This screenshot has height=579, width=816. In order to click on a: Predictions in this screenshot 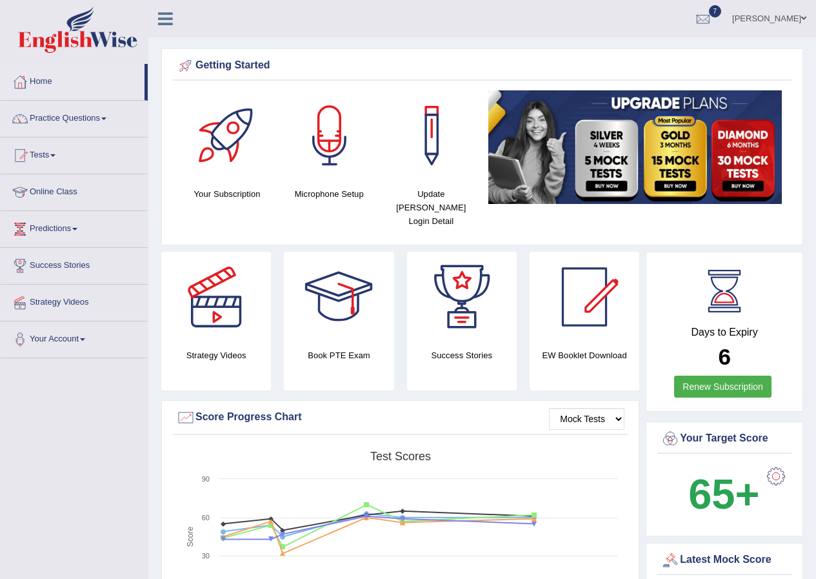, I will do `click(74, 227)`.